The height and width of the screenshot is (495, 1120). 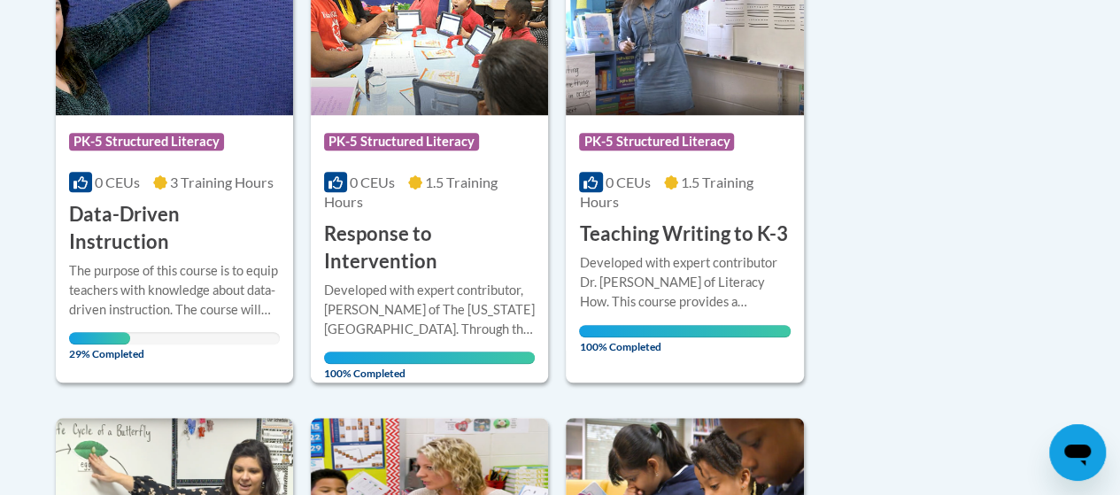 What do you see at coordinates (99, 346) in the screenshot?
I see `span: 29% Completed` at bounding box center [99, 346].